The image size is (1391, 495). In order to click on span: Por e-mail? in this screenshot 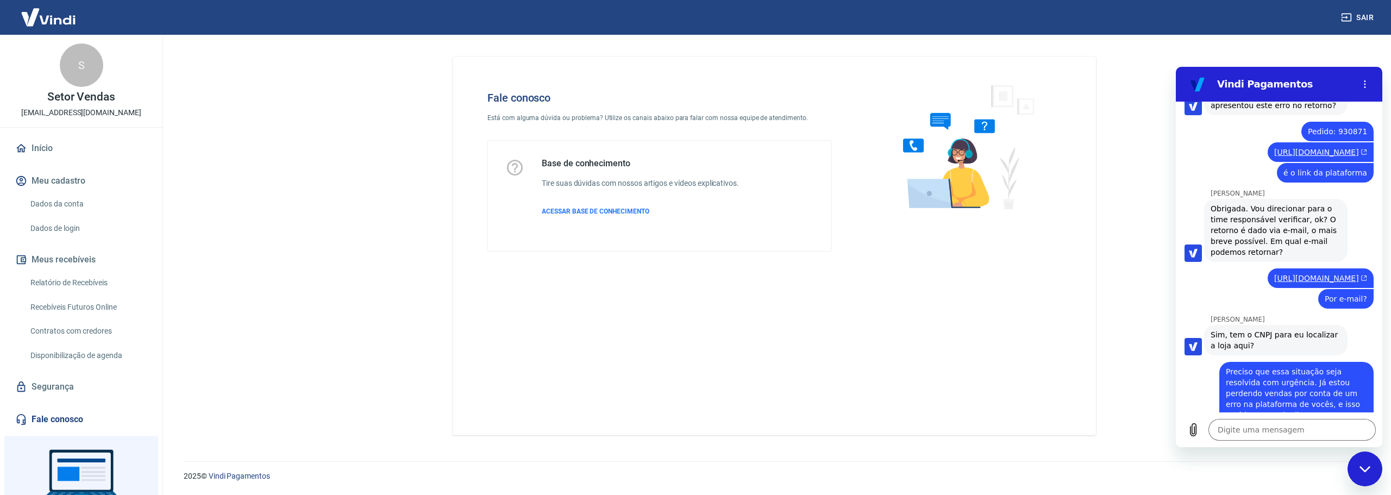, I will do `click(170, 232)`.